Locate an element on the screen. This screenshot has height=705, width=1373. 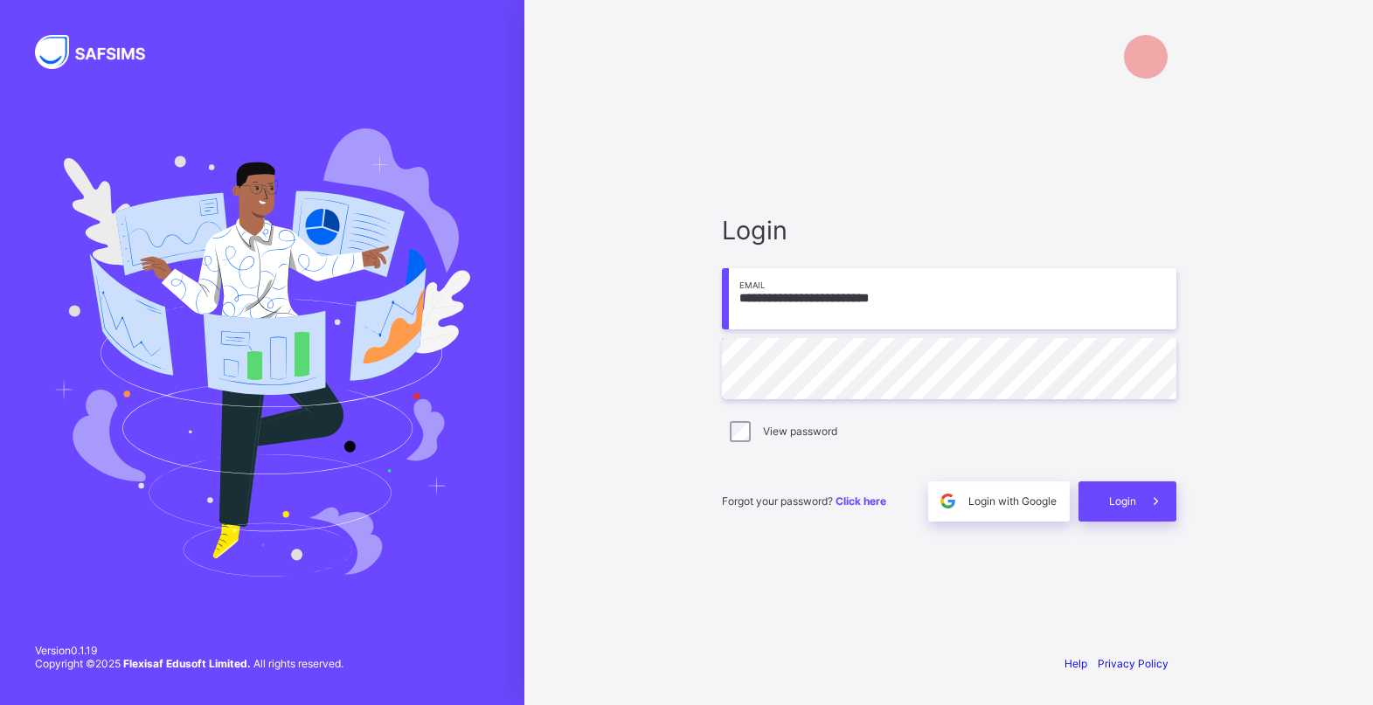
img: google.396cfc9801f0270233282035f929180a.svg is located at coordinates (948, 501).